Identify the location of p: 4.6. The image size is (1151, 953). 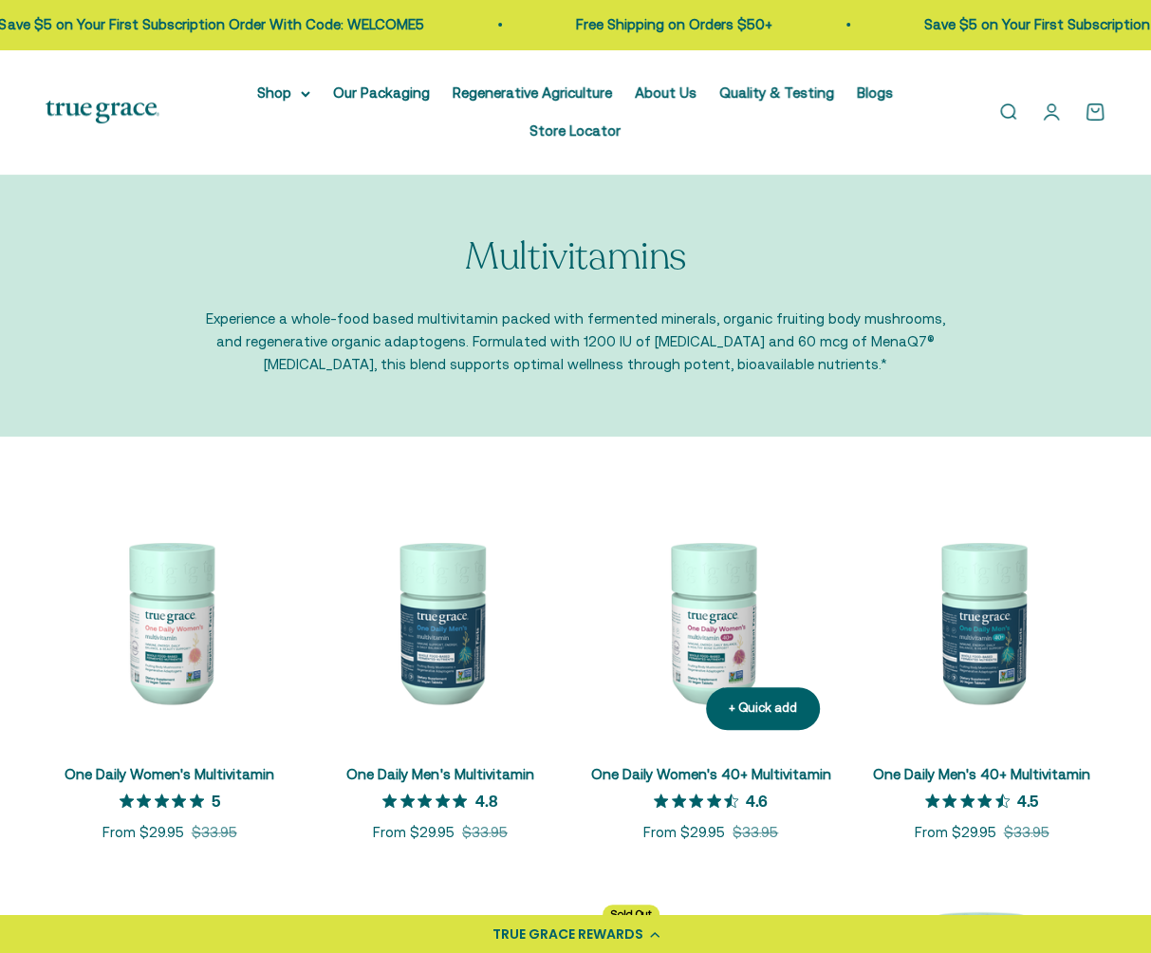
(756, 800).